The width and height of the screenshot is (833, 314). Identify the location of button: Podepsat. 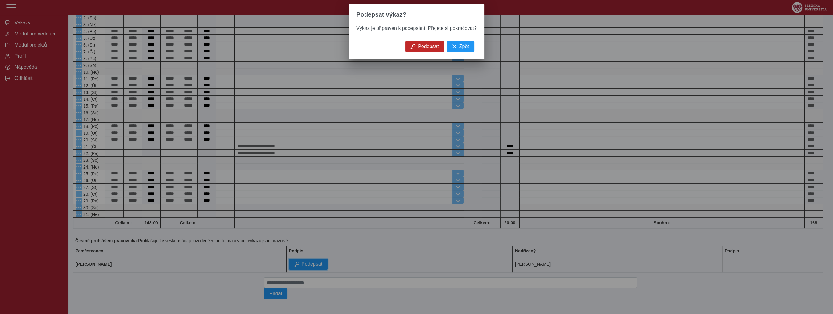
(425, 47).